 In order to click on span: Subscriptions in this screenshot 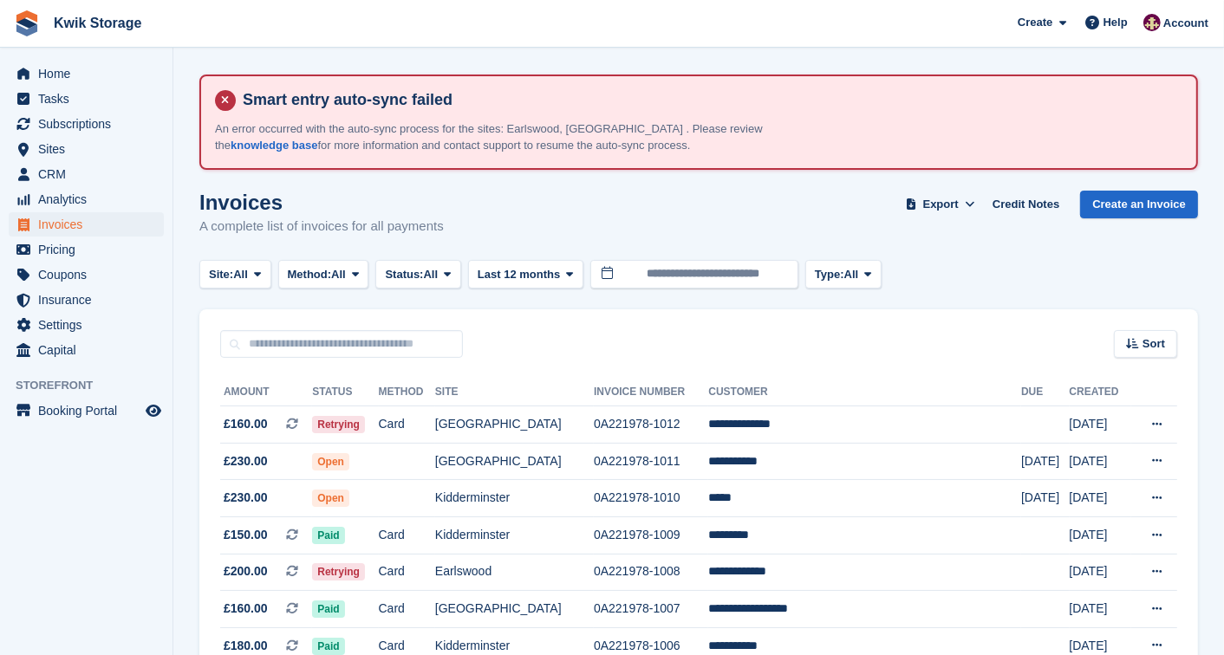, I will do `click(90, 124)`.